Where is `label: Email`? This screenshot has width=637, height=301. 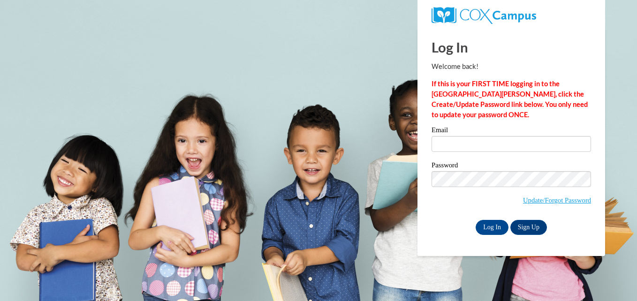
label: Email is located at coordinates (511, 131).